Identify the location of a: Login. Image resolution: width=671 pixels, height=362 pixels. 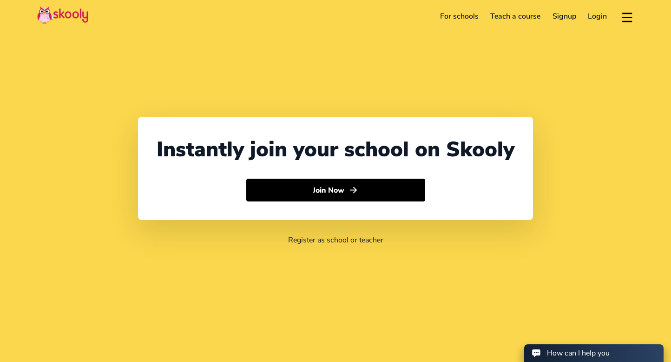
(598, 16).